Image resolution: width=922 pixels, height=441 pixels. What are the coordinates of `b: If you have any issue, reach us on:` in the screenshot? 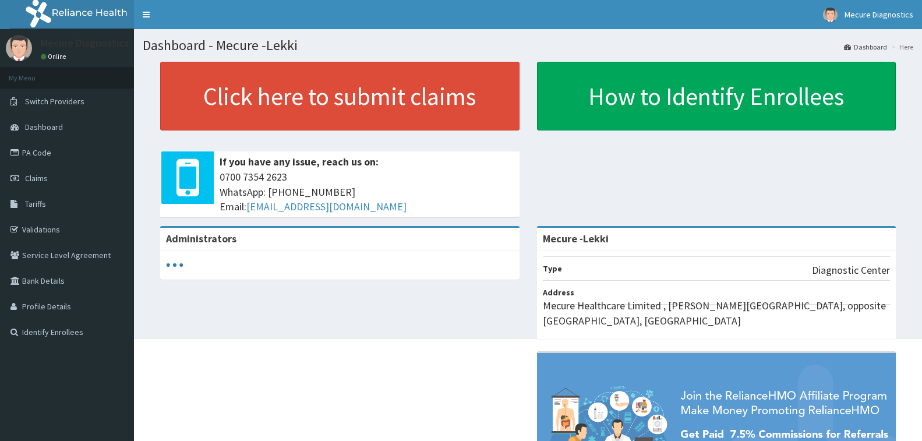 It's located at (299, 161).